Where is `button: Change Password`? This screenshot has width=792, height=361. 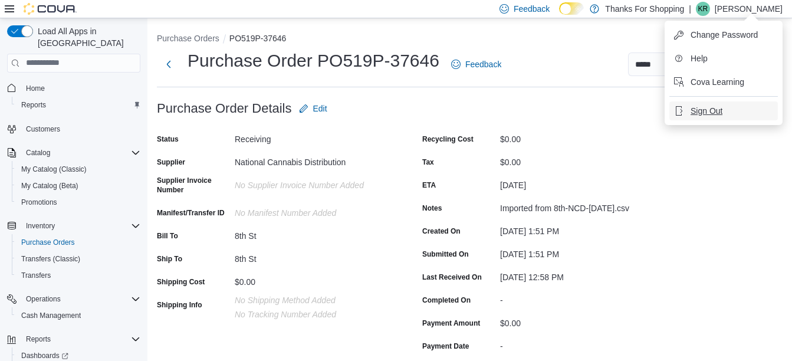
button: Change Password is located at coordinates (724, 35).